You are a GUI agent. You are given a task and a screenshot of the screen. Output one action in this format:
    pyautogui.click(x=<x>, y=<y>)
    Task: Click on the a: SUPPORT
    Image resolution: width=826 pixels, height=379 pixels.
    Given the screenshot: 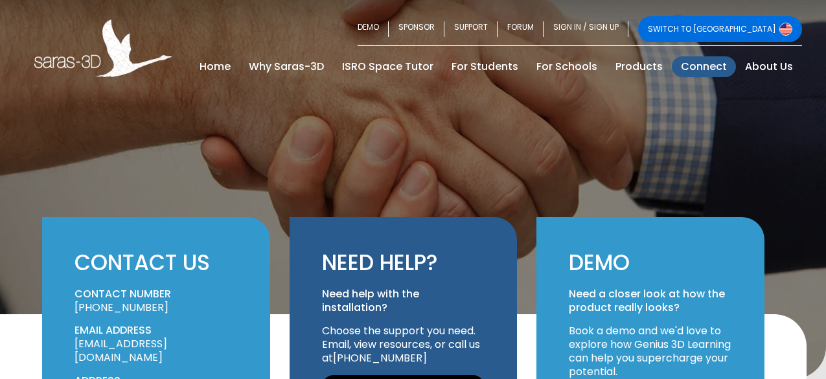 What is the action you would take?
    pyautogui.click(x=471, y=29)
    